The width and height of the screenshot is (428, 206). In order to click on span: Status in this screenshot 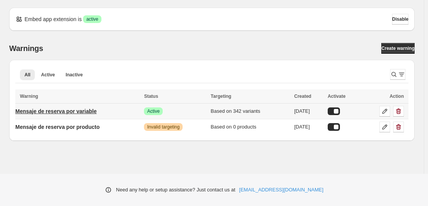, I will do `click(151, 96)`.